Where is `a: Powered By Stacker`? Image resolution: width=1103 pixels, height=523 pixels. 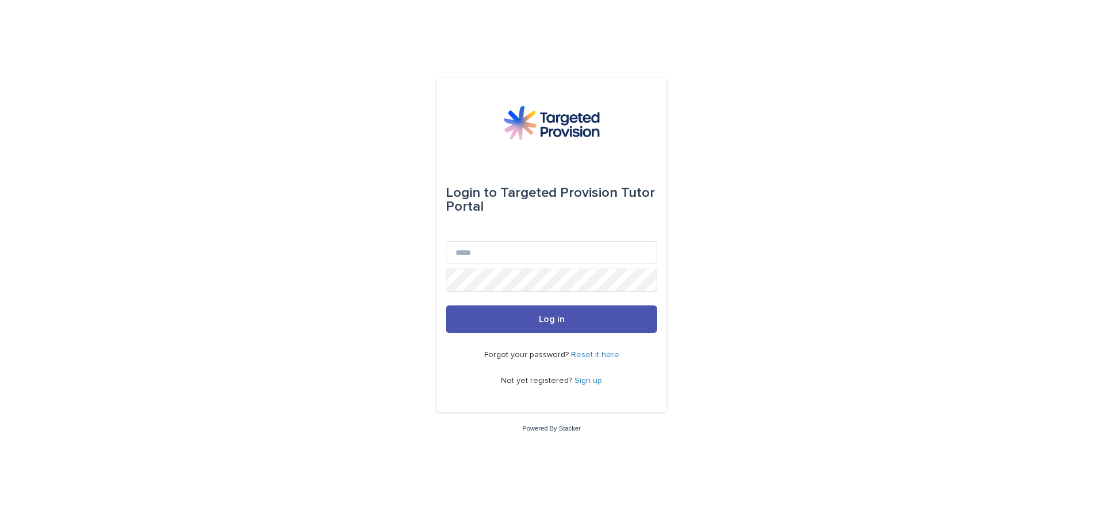 a: Powered By Stacker is located at coordinates (551, 429).